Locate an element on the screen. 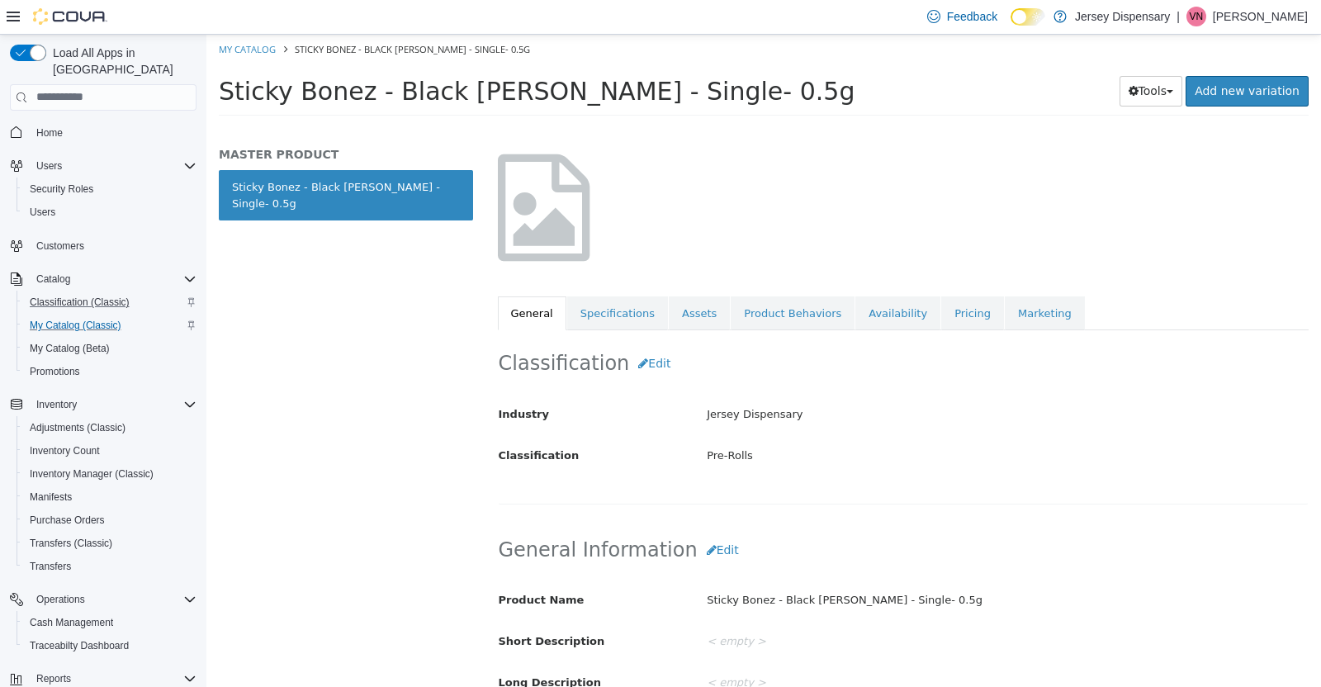 Image resolution: width=1321 pixels, height=687 pixels. a: Transfers is located at coordinates (50, 567).